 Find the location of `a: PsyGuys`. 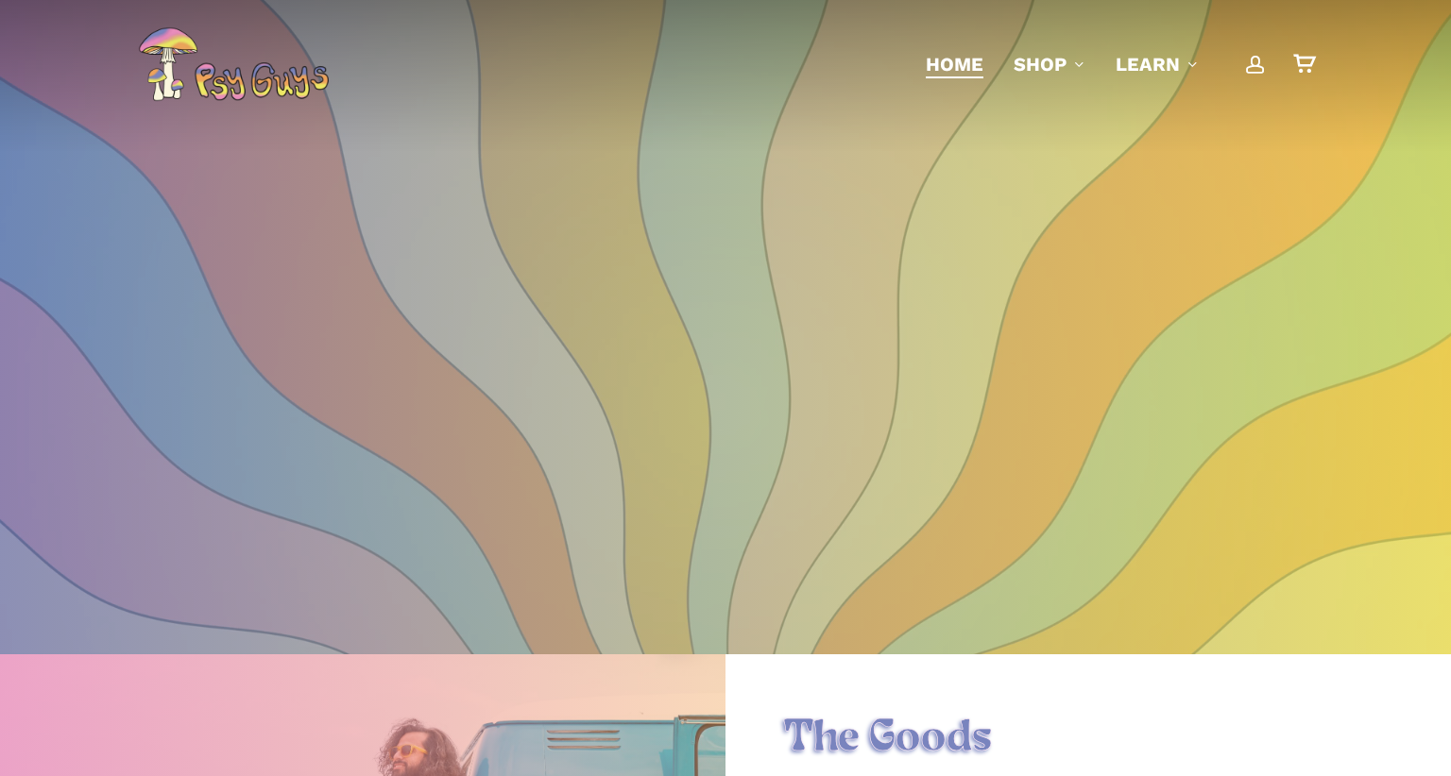

a: PsyGuys is located at coordinates (233, 64).